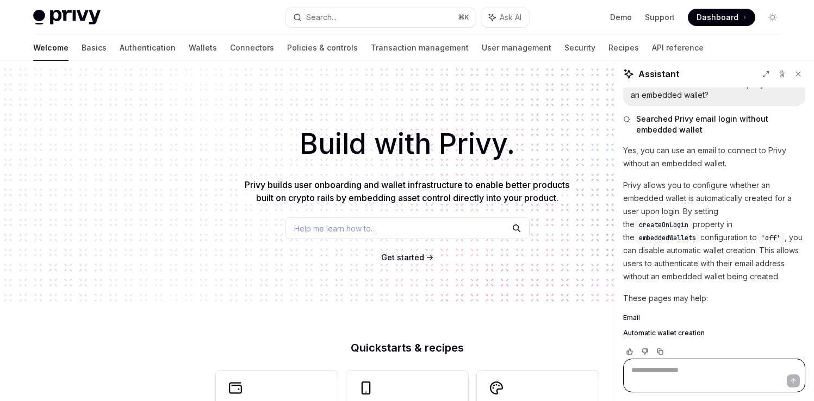 The width and height of the screenshot is (814, 401). What do you see at coordinates (403, 258) in the screenshot?
I see `a: Get started` at bounding box center [403, 258].